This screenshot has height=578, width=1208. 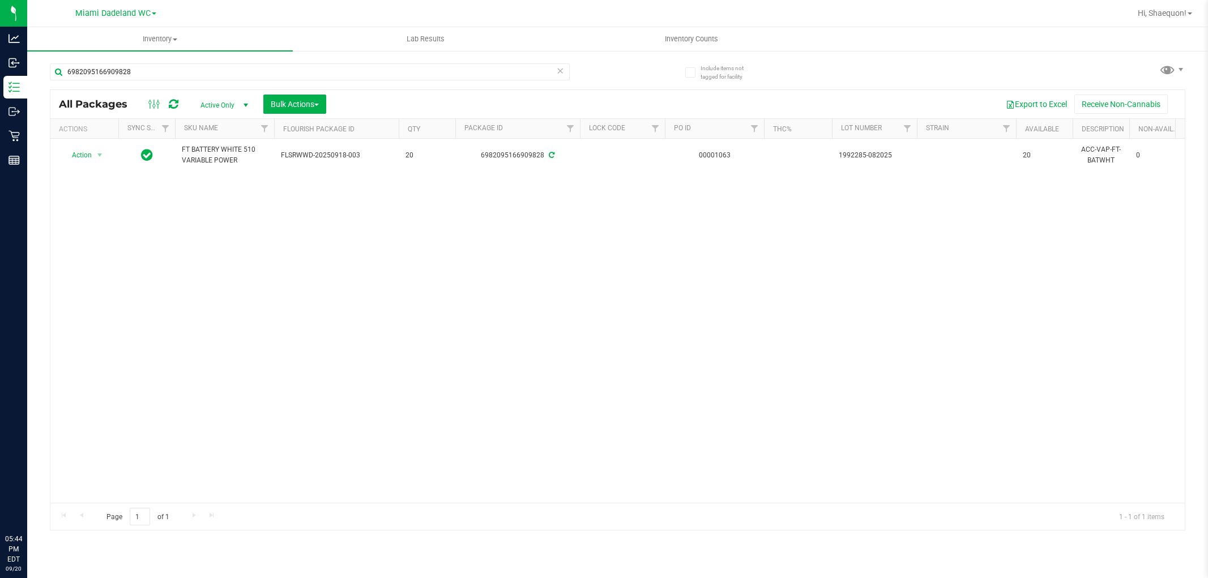 What do you see at coordinates (14, 160) in the screenshot?
I see `inline-svg: Reports` at bounding box center [14, 160].